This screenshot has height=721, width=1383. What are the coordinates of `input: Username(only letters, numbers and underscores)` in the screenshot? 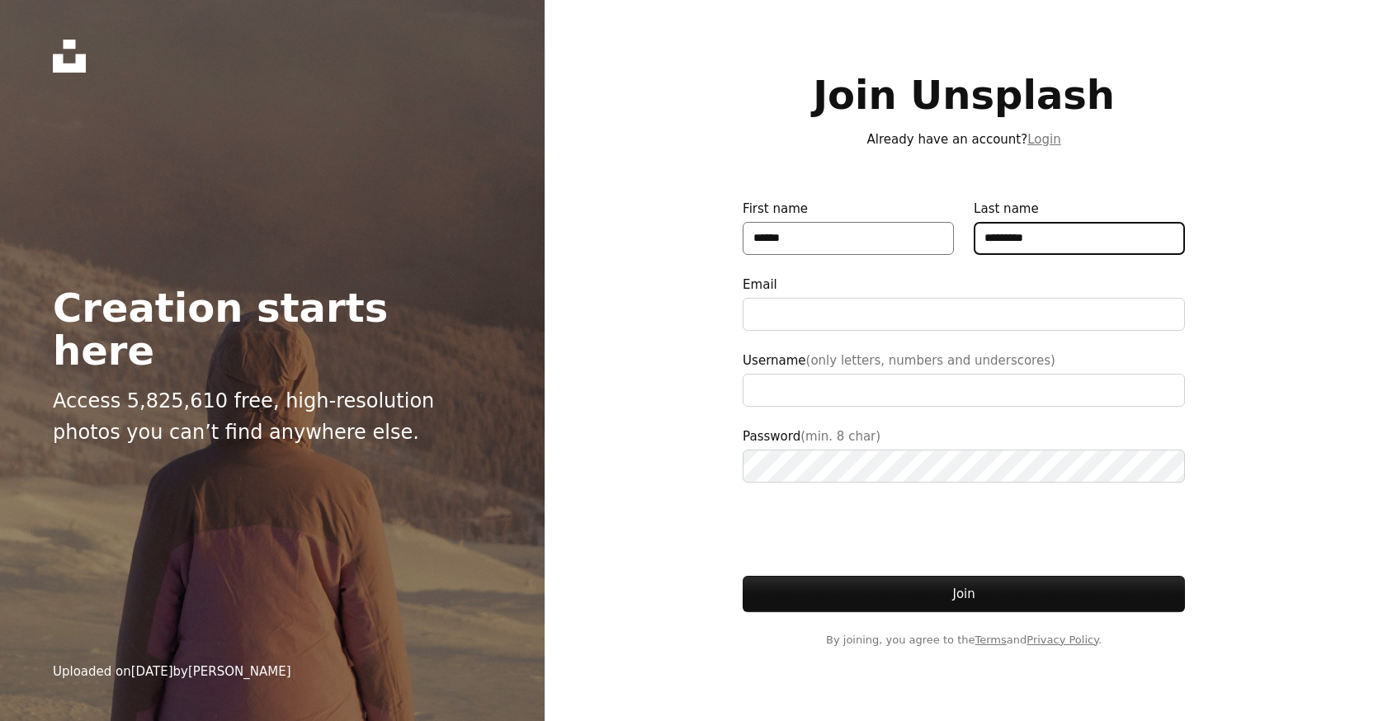 It's located at (964, 390).